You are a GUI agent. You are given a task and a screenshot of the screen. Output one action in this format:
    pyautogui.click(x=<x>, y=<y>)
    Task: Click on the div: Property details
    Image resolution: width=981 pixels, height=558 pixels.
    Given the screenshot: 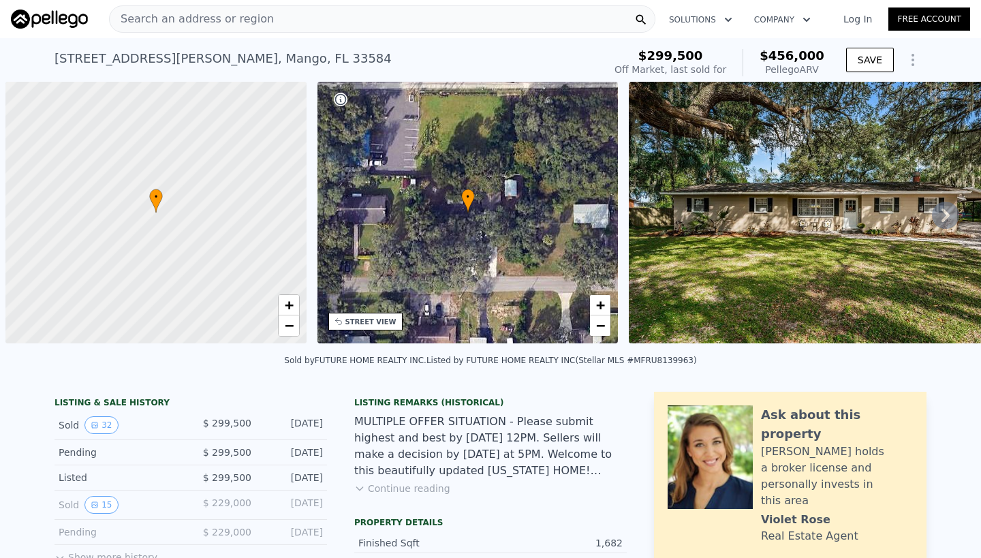 What is the action you would take?
    pyautogui.click(x=491, y=523)
    